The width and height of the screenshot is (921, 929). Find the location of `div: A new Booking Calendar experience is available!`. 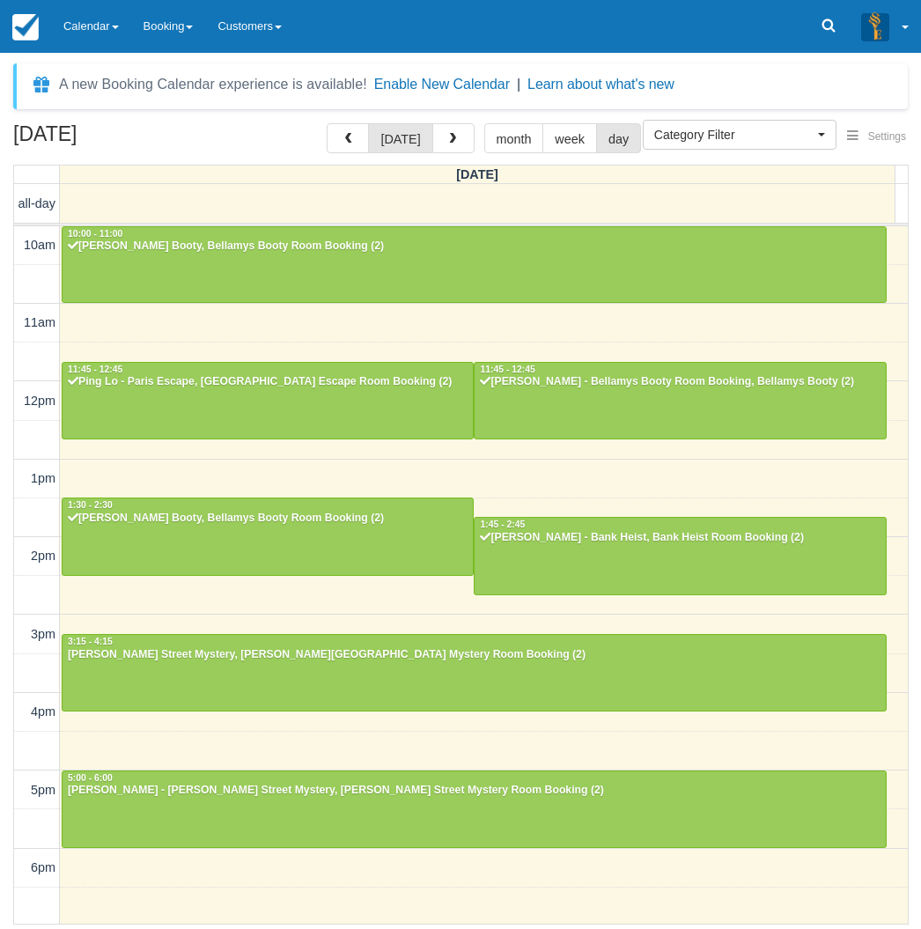

div: A new Booking Calendar experience is available! is located at coordinates (213, 85).